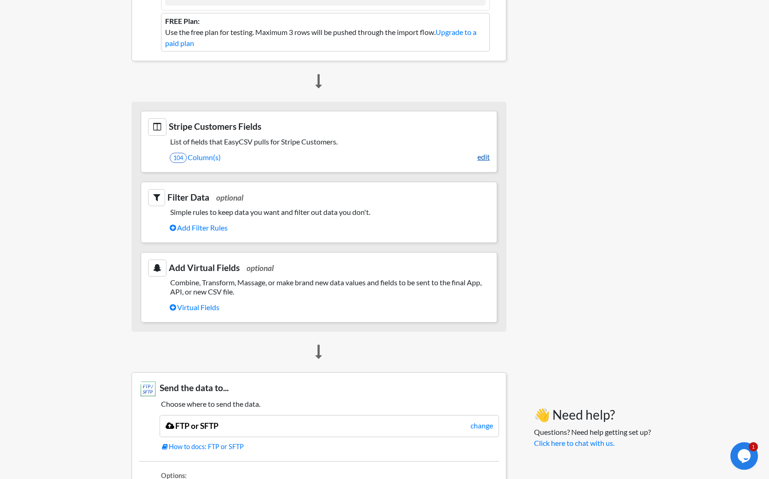 The height and width of the screenshot is (479, 769). Describe the element at coordinates (592, 415) in the screenshot. I see `h3: 👋 Need help?` at that location.